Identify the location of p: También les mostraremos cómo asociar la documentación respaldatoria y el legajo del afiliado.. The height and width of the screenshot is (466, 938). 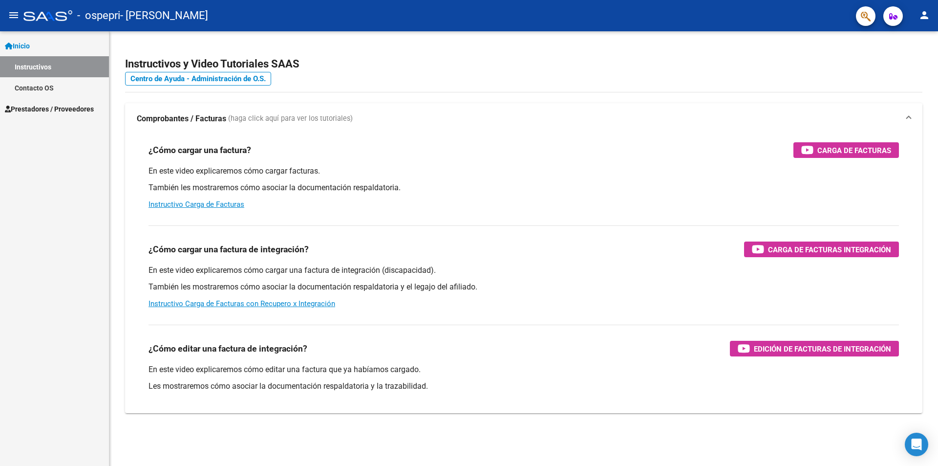
(524, 287).